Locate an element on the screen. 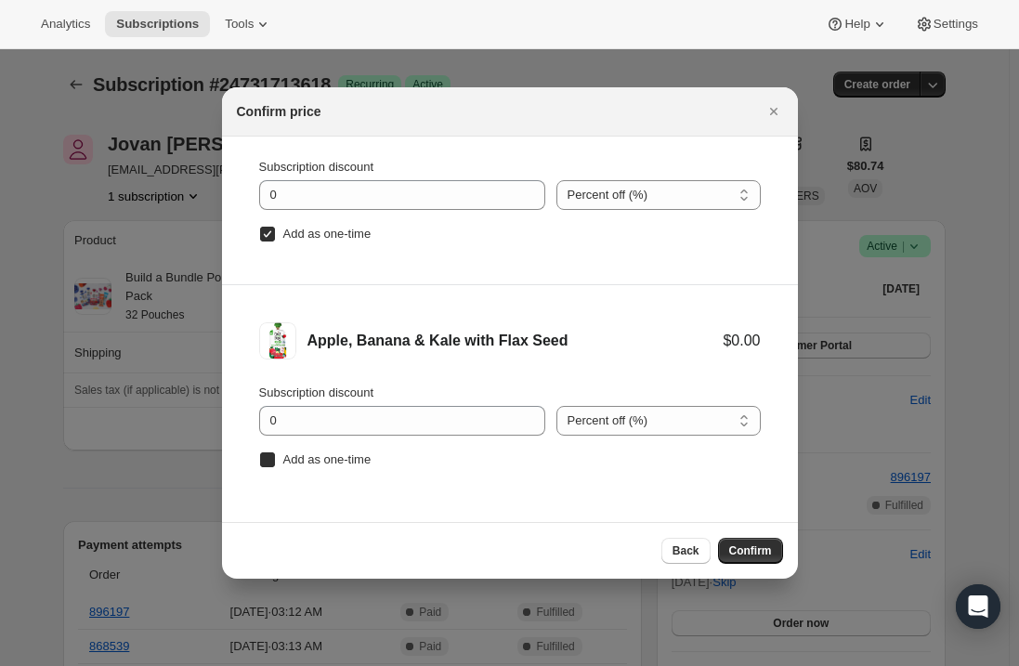  img: Apple, Banana & Kale with Flax Seed is located at coordinates (278, 341).